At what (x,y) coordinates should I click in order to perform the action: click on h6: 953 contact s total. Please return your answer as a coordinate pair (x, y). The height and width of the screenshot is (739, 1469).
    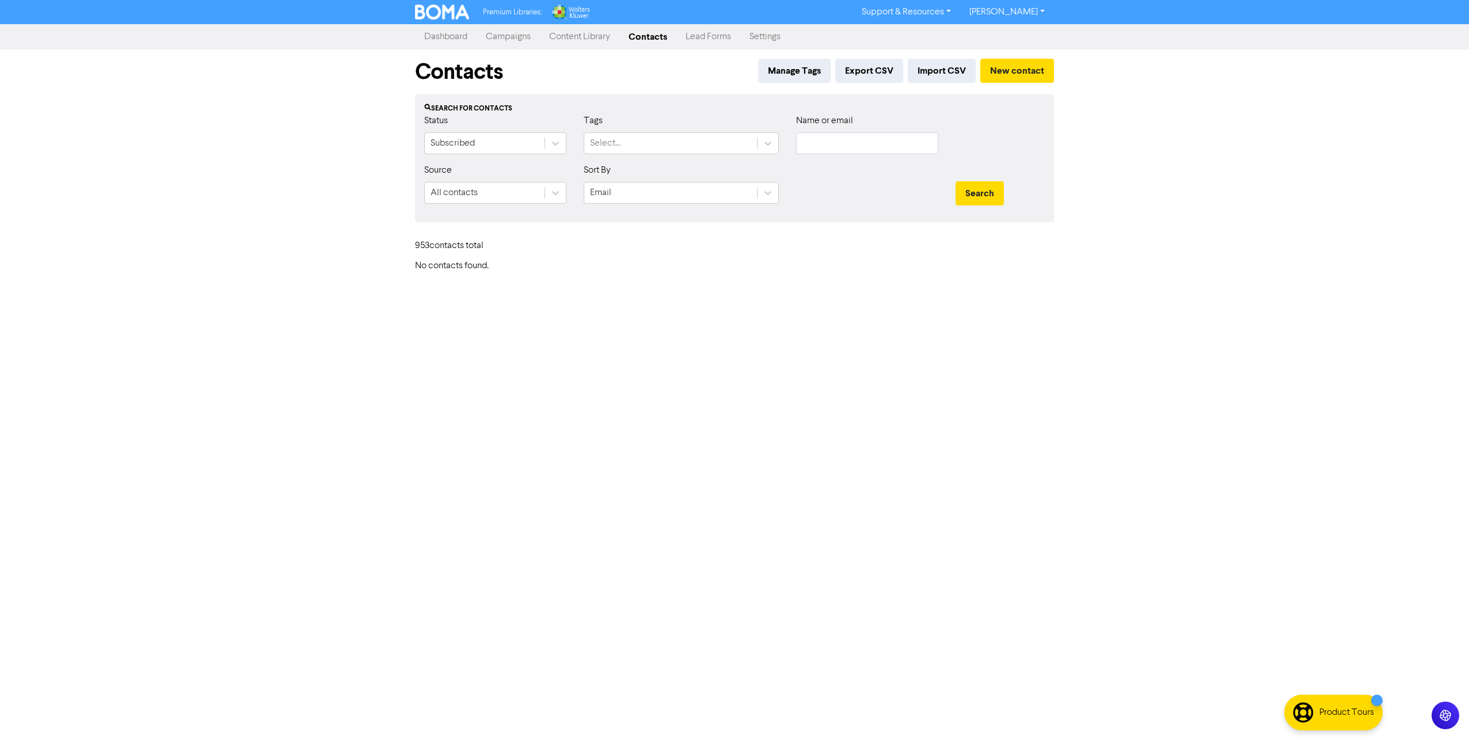
    Looking at the image, I should click on (461, 246).